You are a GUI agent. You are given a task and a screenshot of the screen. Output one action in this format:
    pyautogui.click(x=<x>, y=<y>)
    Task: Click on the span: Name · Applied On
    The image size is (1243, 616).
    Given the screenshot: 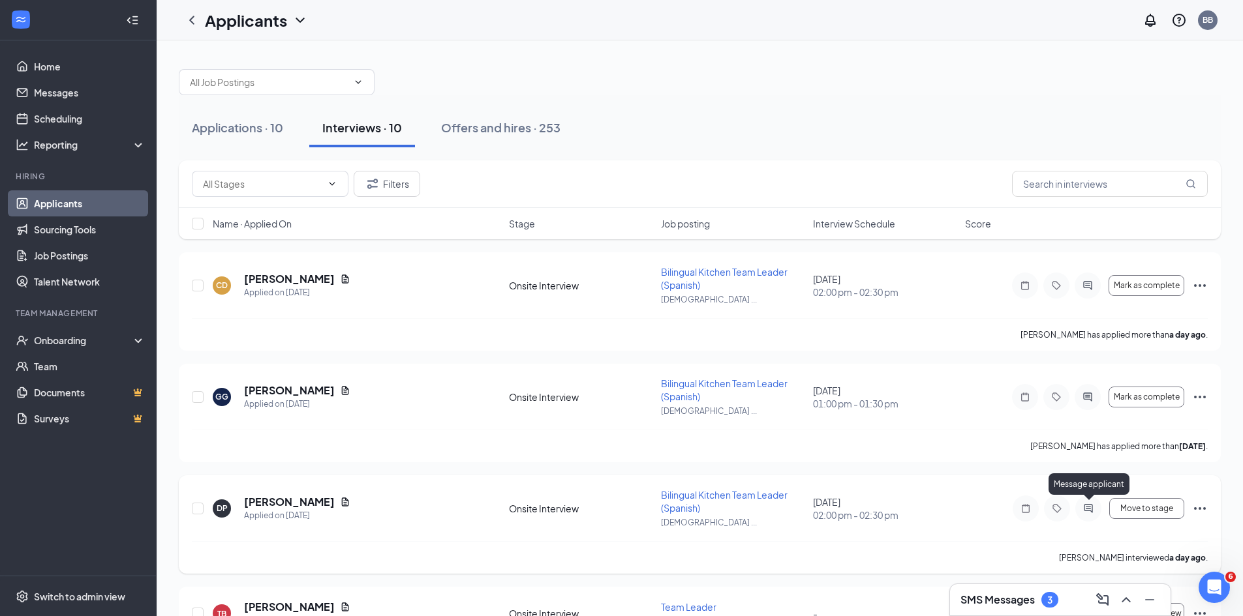 What is the action you would take?
    pyautogui.click(x=252, y=224)
    